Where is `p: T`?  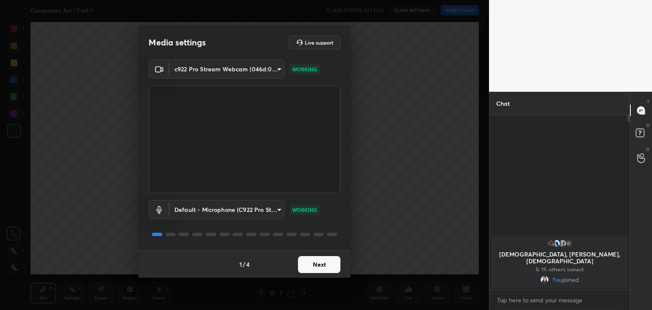 p: T is located at coordinates (648, 101).